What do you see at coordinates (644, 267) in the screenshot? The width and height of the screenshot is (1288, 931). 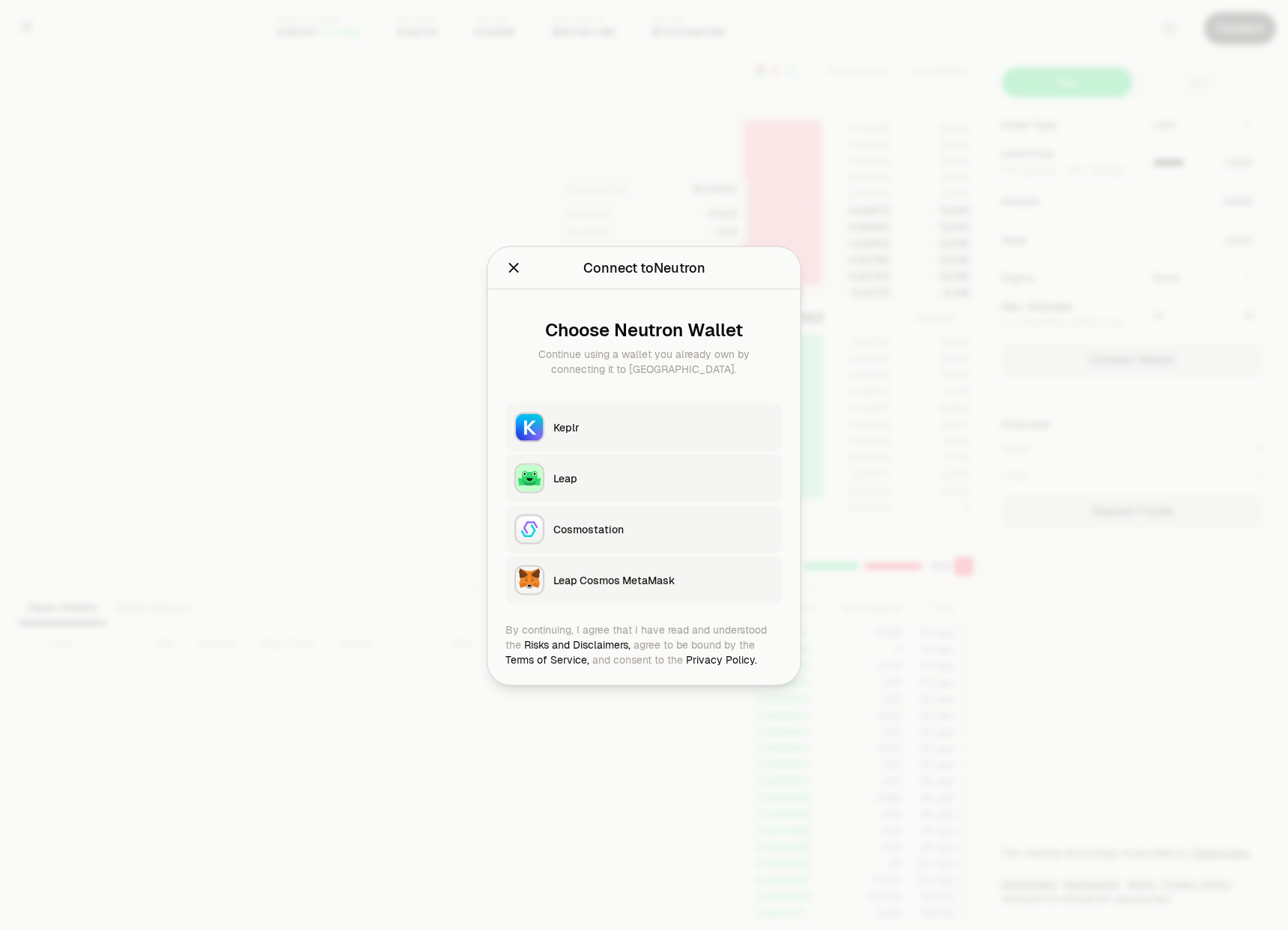 I see `div: Connect to Neutron` at bounding box center [644, 267].